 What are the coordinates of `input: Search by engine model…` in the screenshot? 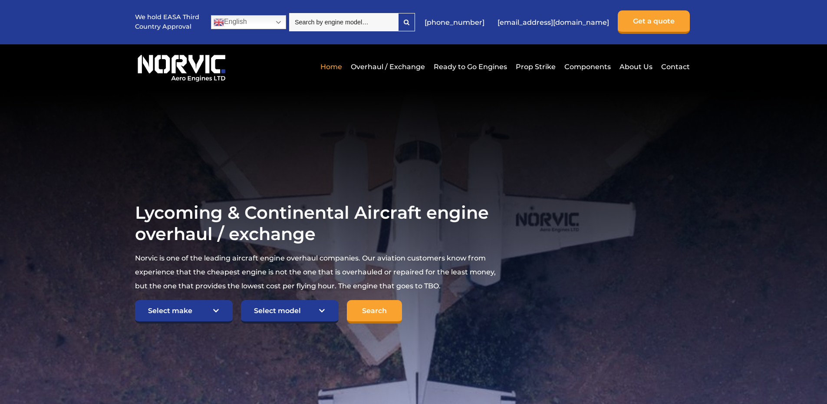 It's located at (344, 22).